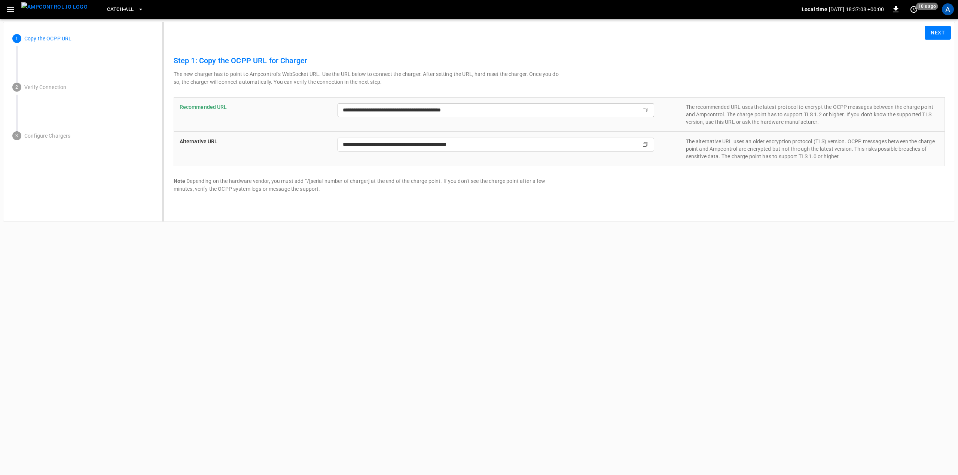 This screenshot has height=475, width=958. What do you see at coordinates (125, 9) in the screenshot?
I see `button: Catch-all` at bounding box center [125, 9].